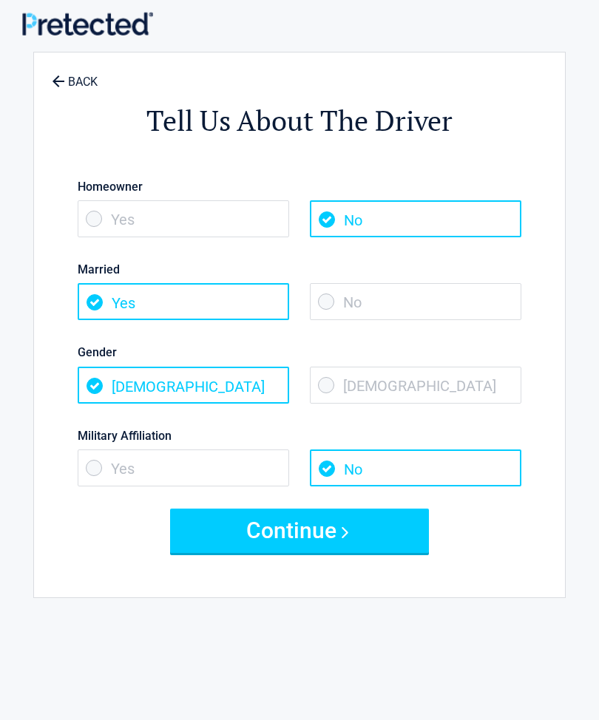  I want to click on label: Gender, so click(300, 352).